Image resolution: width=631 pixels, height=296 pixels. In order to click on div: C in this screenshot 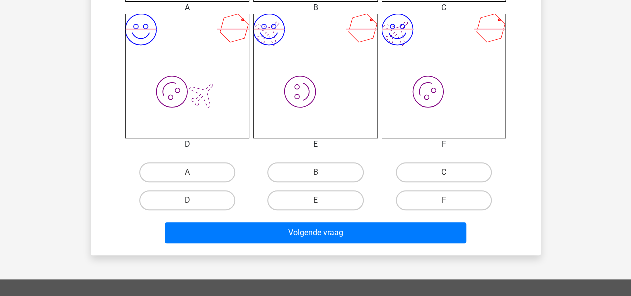, I will do `click(443, 8)`.